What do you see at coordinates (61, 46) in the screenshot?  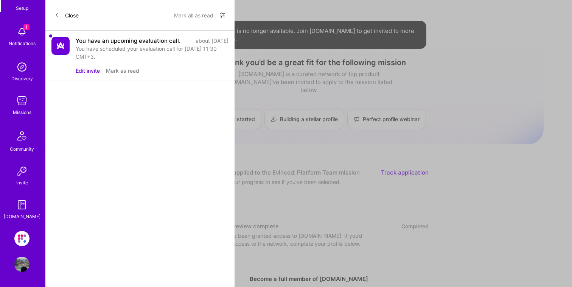 I see `img: Company Logo` at bounding box center [61, 46].